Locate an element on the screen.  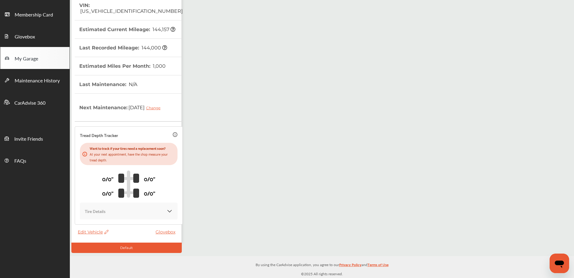
a: Membership Card is located at coordinates (35, 14).